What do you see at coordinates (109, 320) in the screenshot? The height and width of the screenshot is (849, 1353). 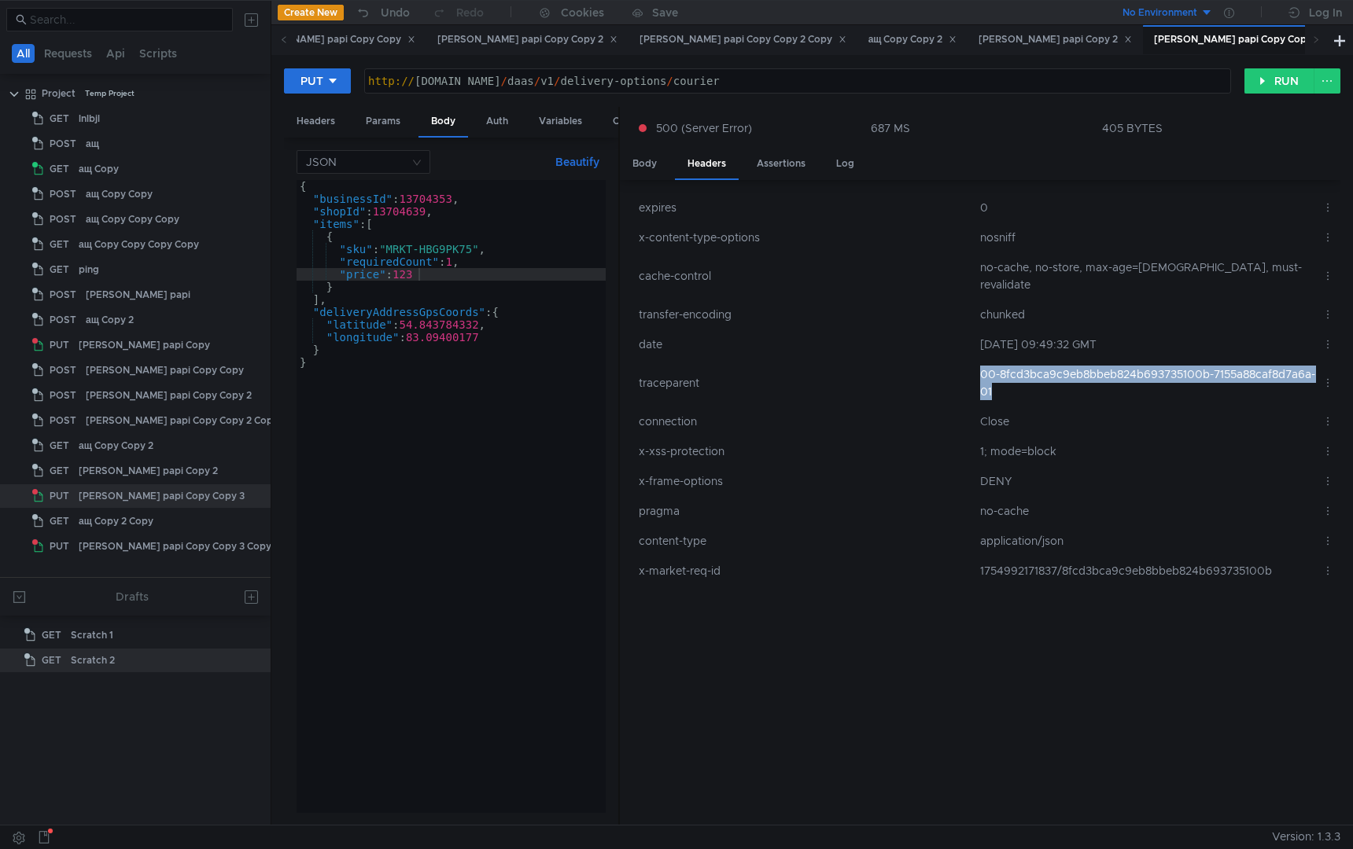 I see `div: ащ Copy 2` at bounding box center [109, 320].